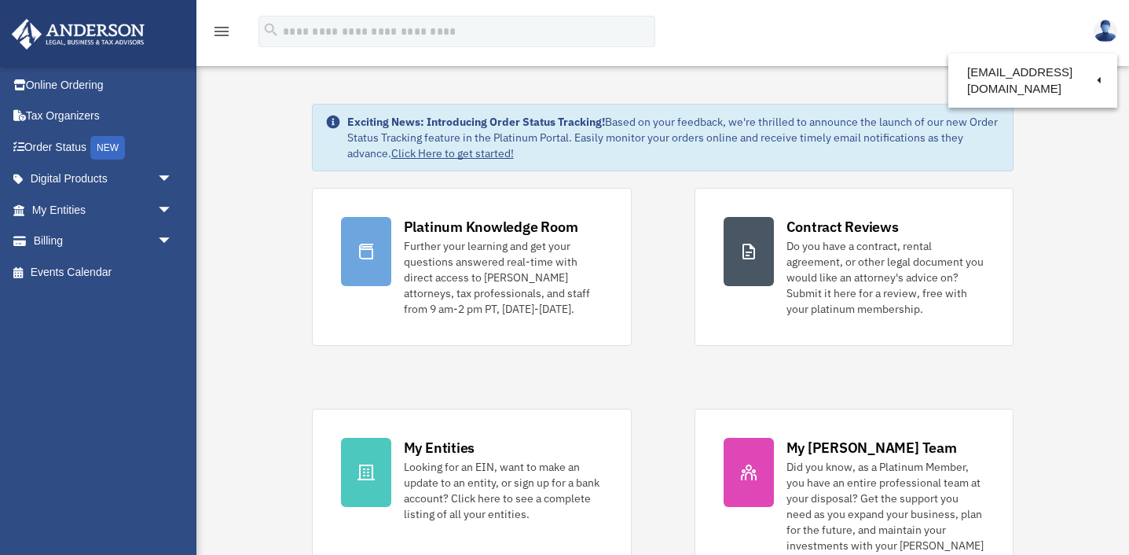 The width and height of the screenshot is (1129, 555). What do you see at coordinates (104, 147) in the screenshot?
I see `a: Order StatusNEW` at bounding box center [104, 147].